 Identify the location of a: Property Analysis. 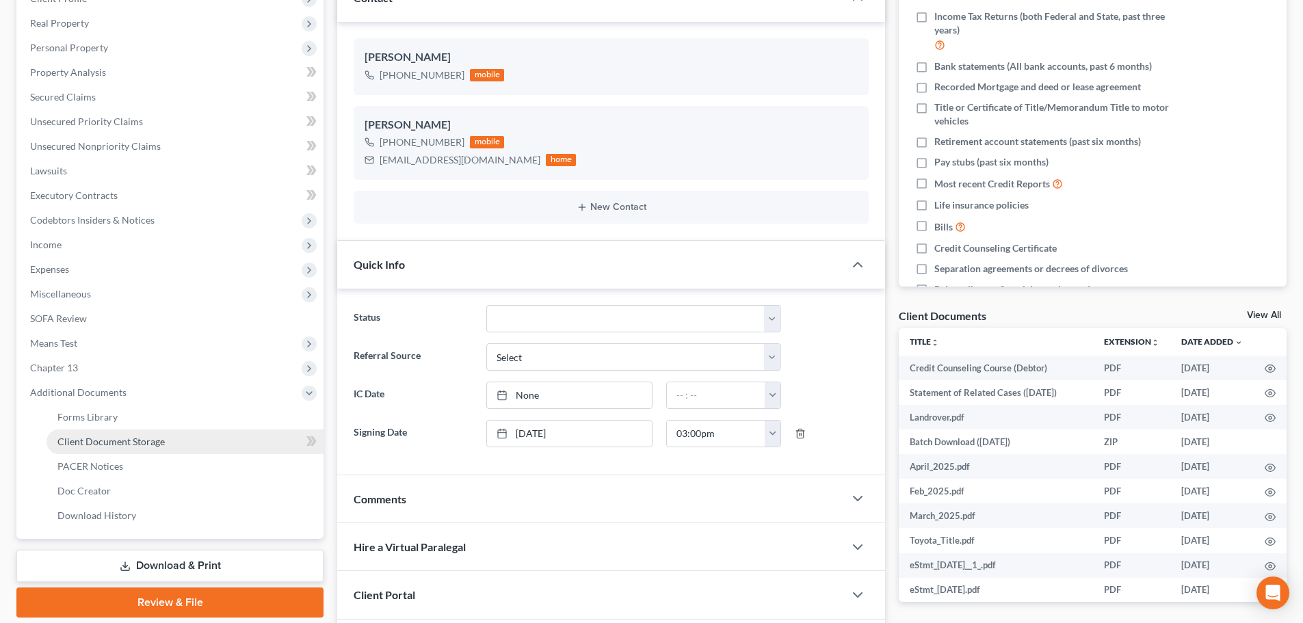
(171, 73).